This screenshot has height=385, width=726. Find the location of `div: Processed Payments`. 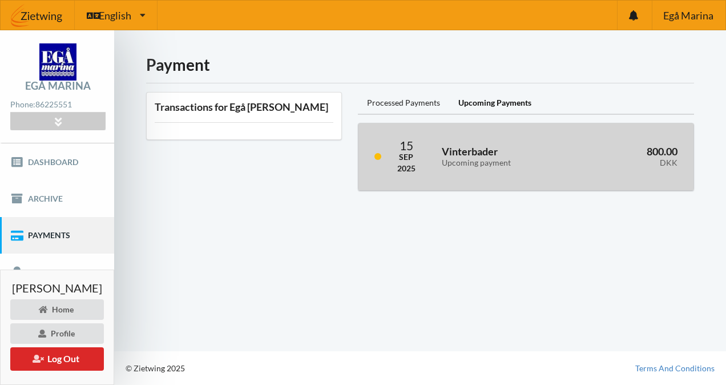

div: Processed Payments is located at coordinates (404, 103).